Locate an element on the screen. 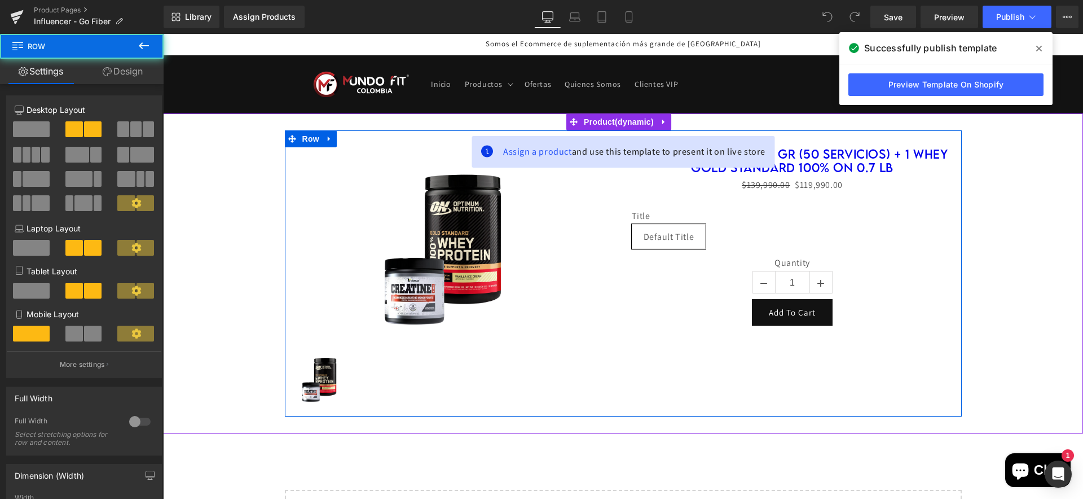 This screenshot has width=1083, height=499. span: $139,990.00 is located at coordinates (603, 151).